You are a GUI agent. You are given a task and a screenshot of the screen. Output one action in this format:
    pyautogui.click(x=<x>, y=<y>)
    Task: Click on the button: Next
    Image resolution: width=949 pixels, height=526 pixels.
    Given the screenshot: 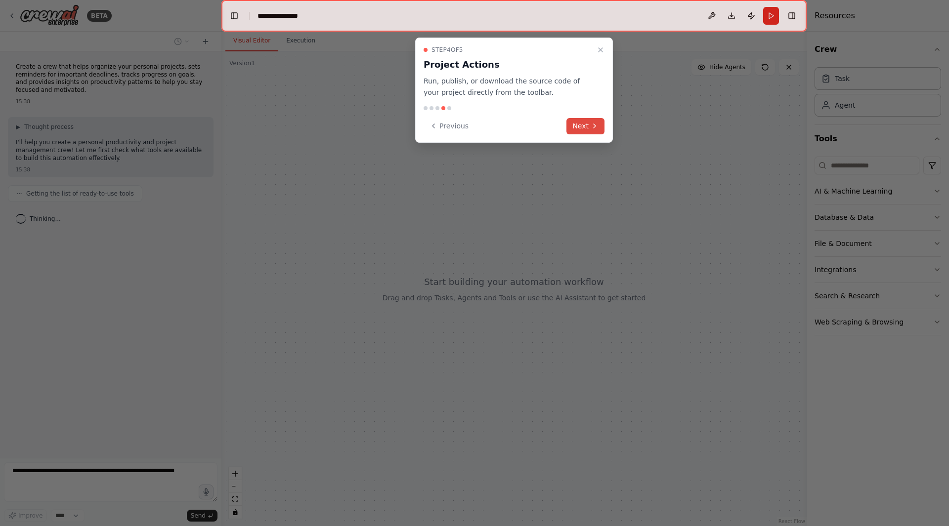 What is the action you would take?
    pyautogui.click(x=585, y=126)
    